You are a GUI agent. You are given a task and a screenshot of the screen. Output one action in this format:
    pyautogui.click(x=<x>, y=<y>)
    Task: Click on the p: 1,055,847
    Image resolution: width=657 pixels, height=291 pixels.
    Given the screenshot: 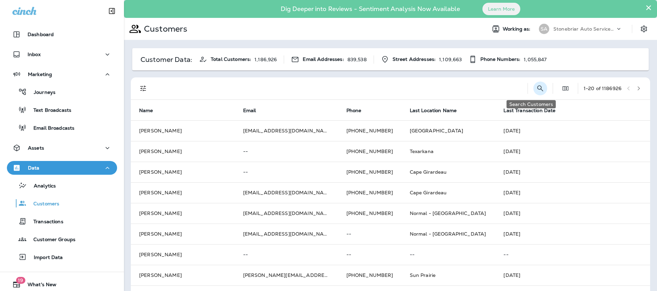 What is the action you would take?
    pyautogui.click(x=535, y=60)
    